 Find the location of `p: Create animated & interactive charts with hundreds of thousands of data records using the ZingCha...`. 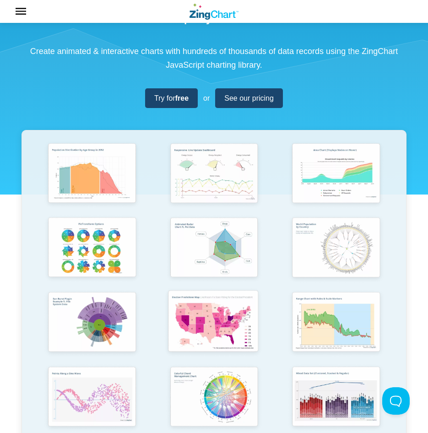

p: Create animated & interactive charts with hundreds of thousands of data records using the ZingCha... is located at coordinates (214, 58).